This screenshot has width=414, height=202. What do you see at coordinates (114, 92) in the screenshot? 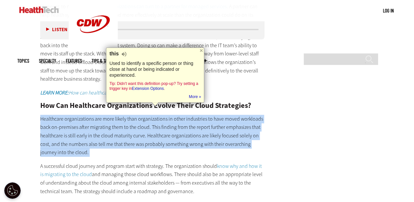
I see `a: LEARN MORE:How can healthcare use the cloud to its fullest potential?` at bounding box center [114, 92].